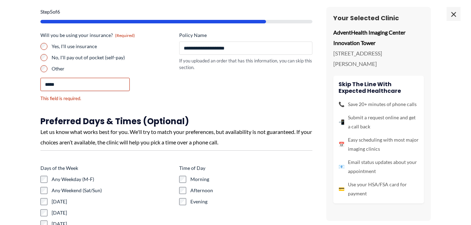  What do you see at coordinates (378, 37) in the screenshot?
I see `p: AdventHealth Imaging Center Innovation Tower` at bounding box center [378, 37].